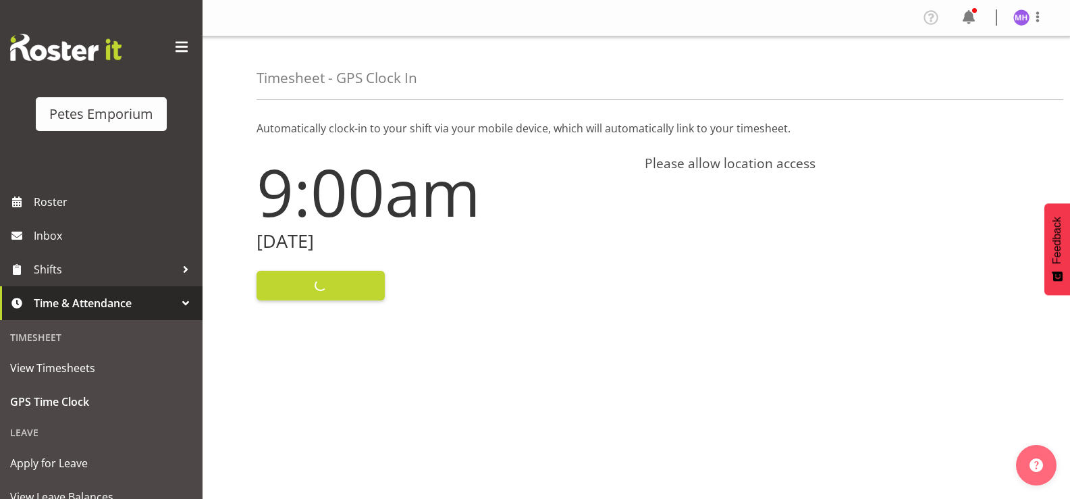 The image size is (1070, 499). What do you see at coordinates (101, 463) in the screenshot?
I see `span: Apply for Leave` at bounding box center [101, 463].